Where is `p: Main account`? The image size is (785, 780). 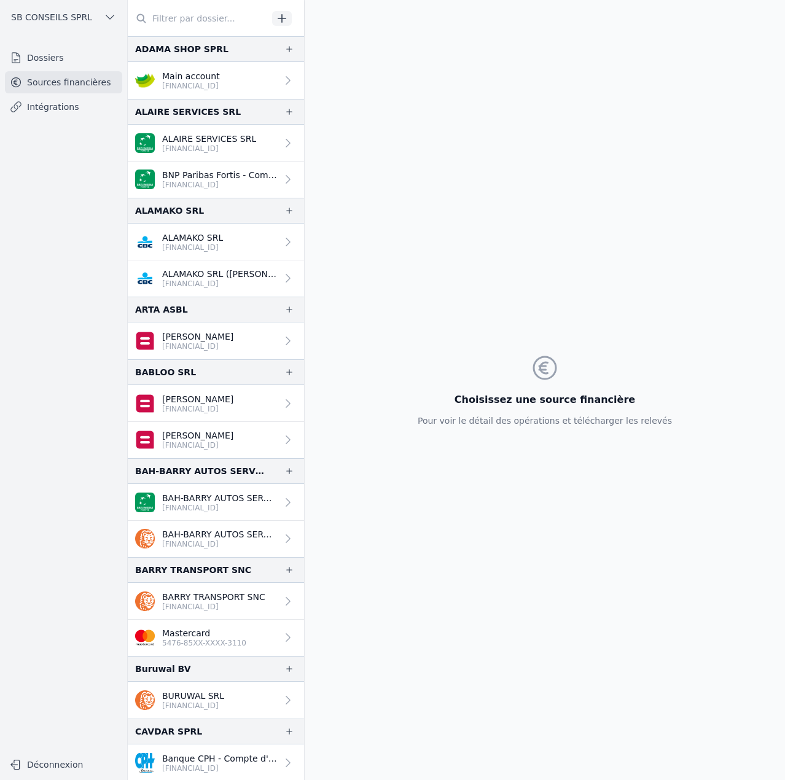 p: Main account is located at coordinates (191, 76).